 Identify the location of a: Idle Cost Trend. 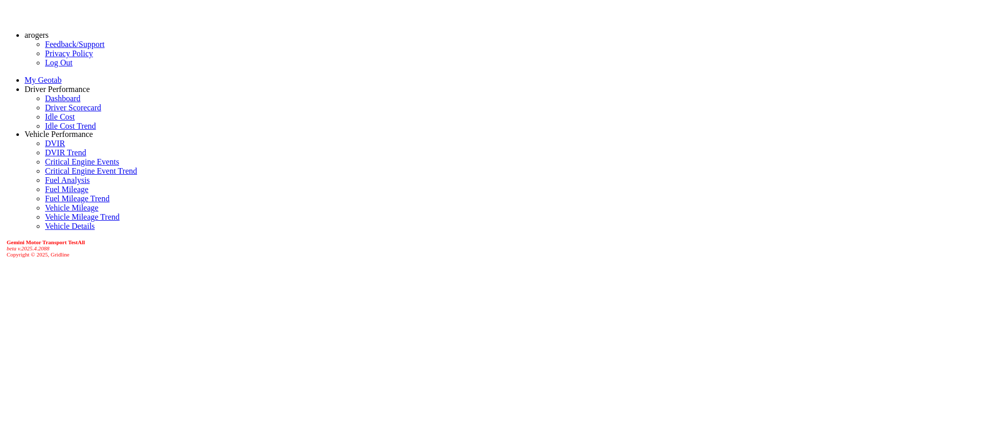
(71, 126).